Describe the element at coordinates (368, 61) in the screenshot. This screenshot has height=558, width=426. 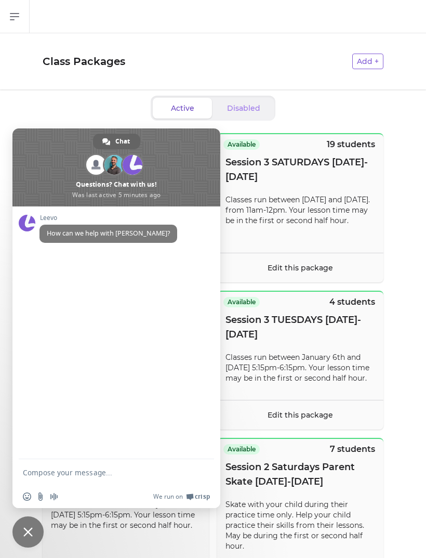
I see `button: Add +` at that location.